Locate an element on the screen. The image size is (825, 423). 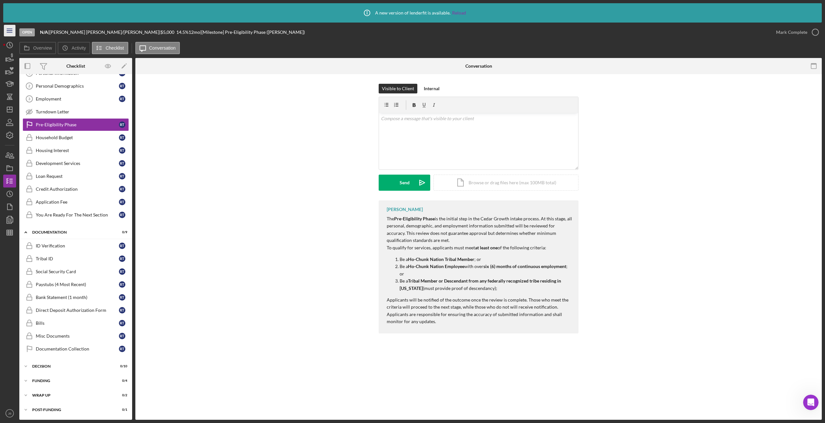
a: Documentation CollectionRT is located at coordinates (76, 349).